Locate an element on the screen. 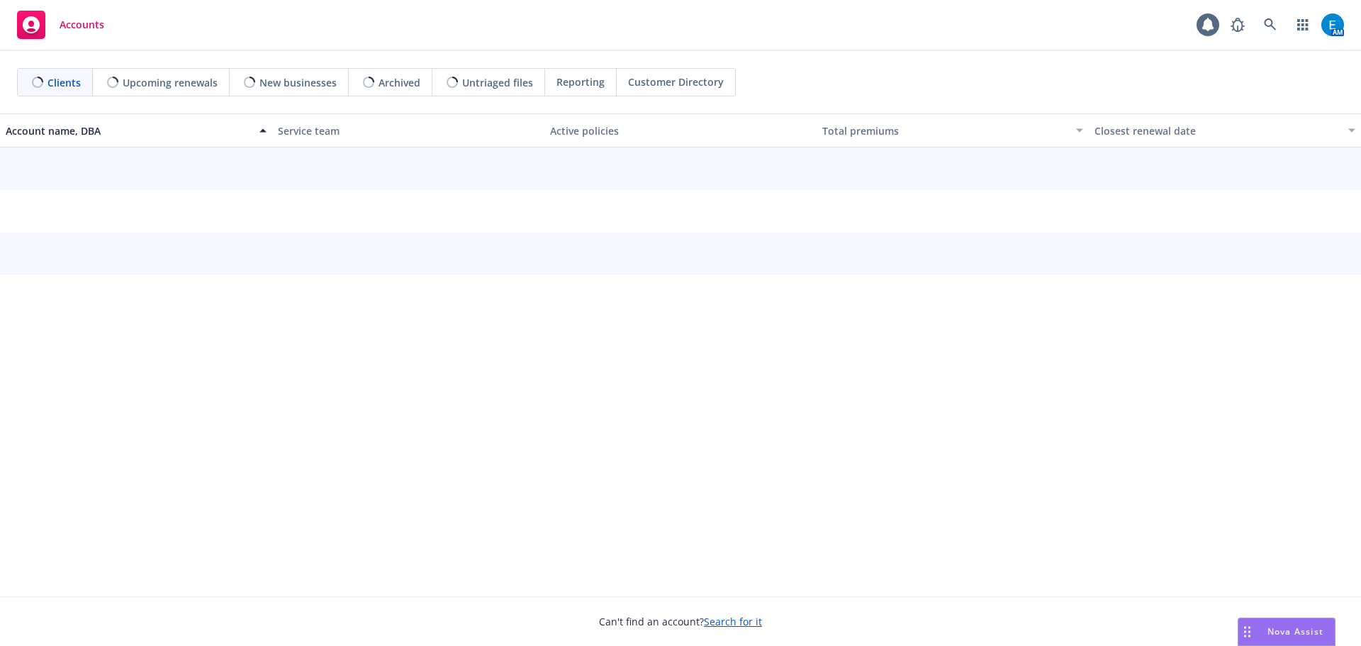  span: Can't find an account? is located at coordinates (681, 621).